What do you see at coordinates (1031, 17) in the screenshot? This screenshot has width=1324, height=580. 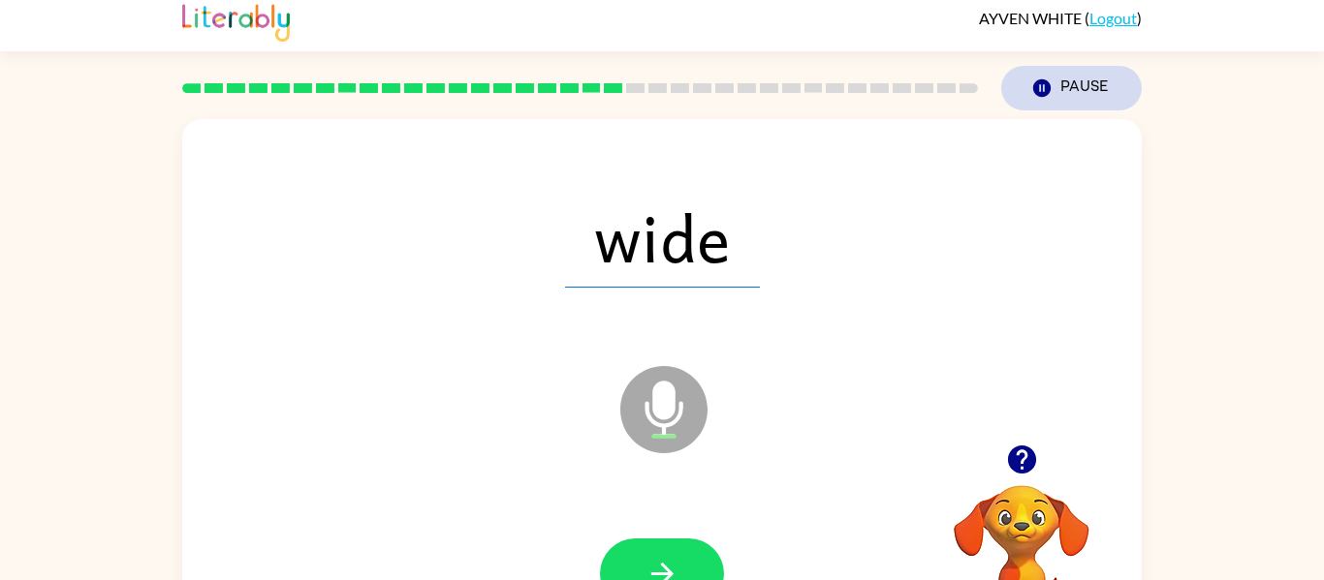 I see `span: AYVEN WHITE` at bounding box center [1031, 17].